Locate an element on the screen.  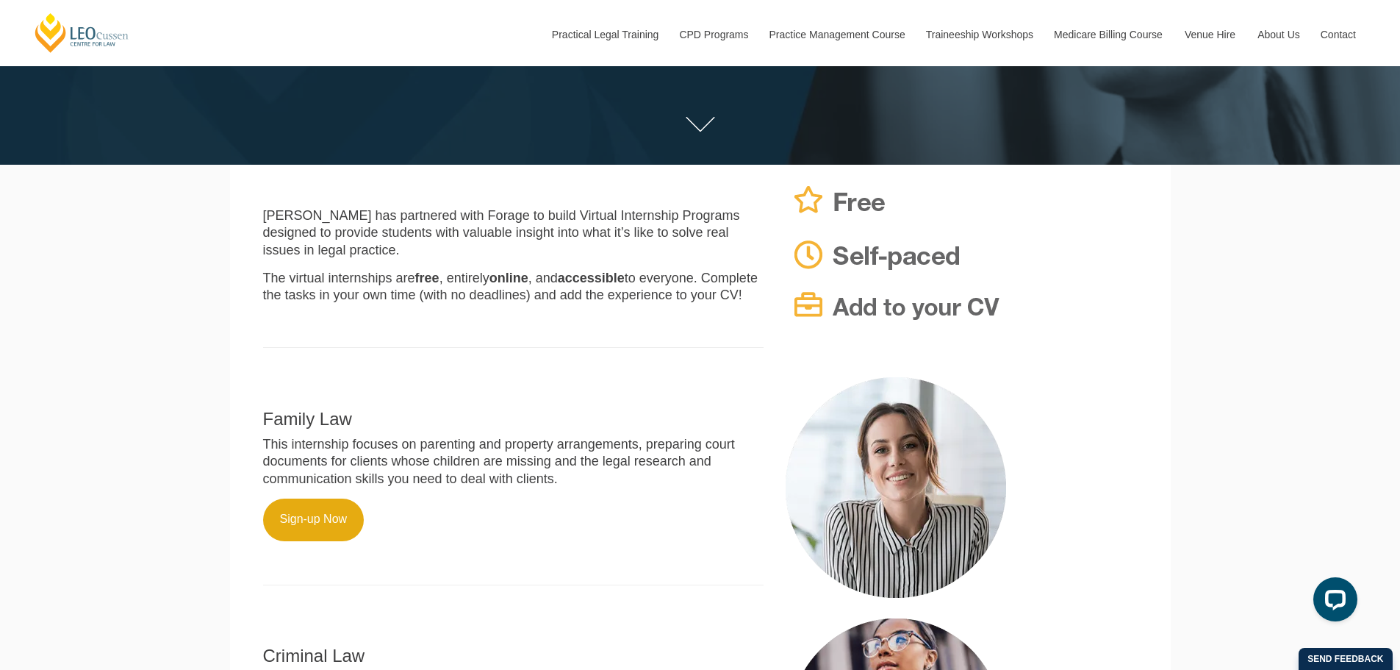
a: Venue Hire is located at coordinates (1210, 35).